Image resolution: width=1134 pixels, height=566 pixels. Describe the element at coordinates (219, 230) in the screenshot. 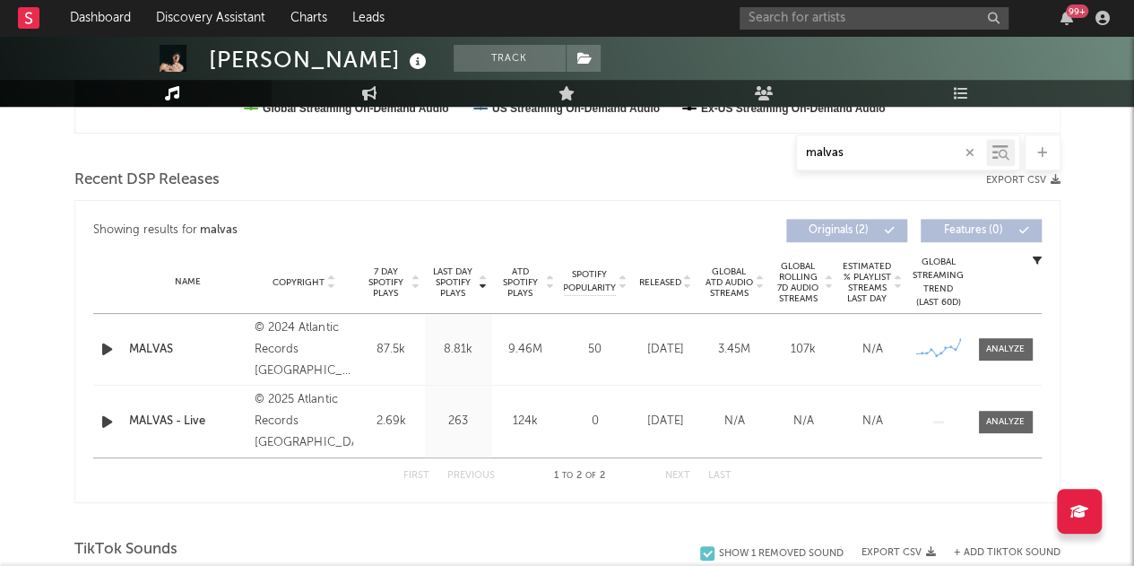

I see `div: malvas` at that location.